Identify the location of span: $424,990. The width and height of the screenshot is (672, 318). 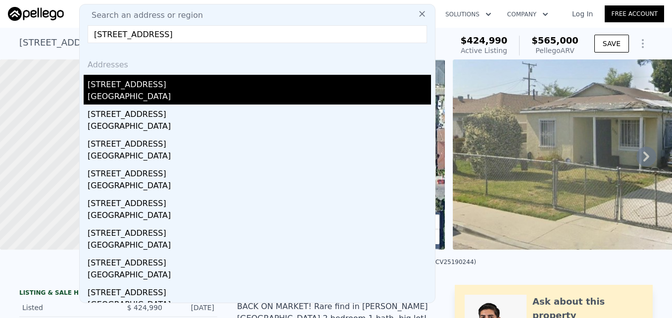
(484, 40).